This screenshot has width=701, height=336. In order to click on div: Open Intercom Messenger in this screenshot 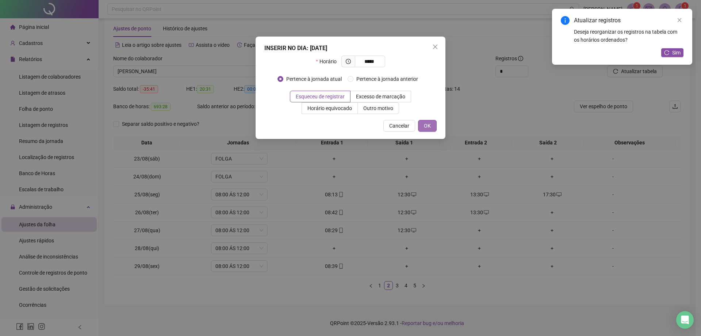, I will do `click(685, 320)`.